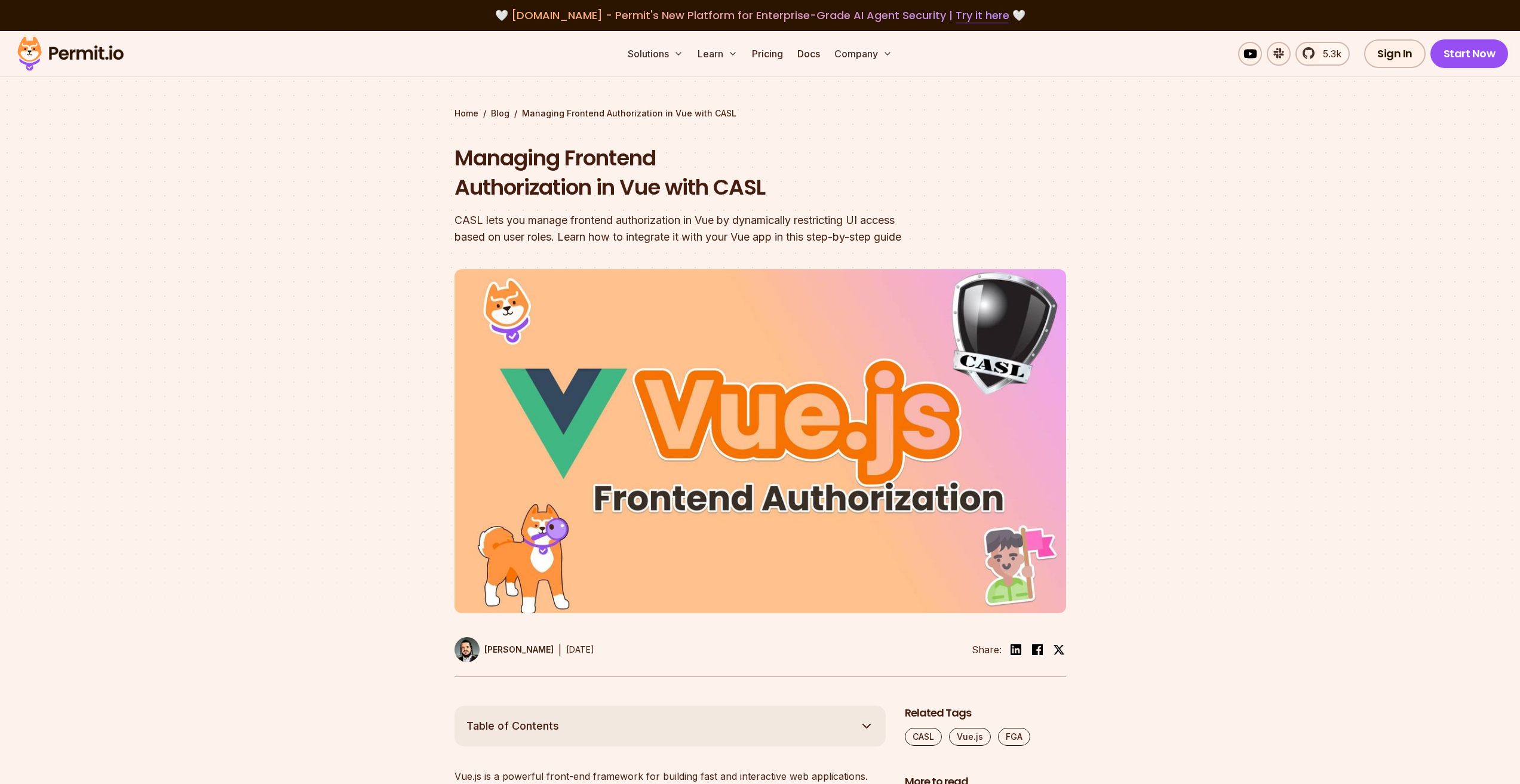  Describe the element at coordinates (1014, 737) in the screenshot. I see `a: FGA` at that location.